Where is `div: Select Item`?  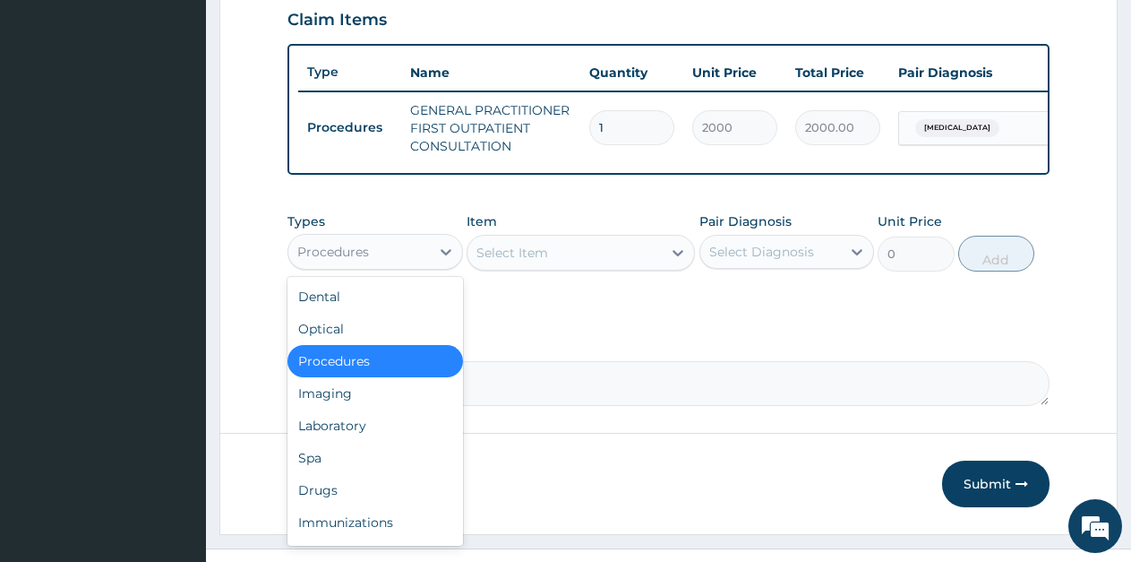 div: Select Item is located at coordinates (512, 253).